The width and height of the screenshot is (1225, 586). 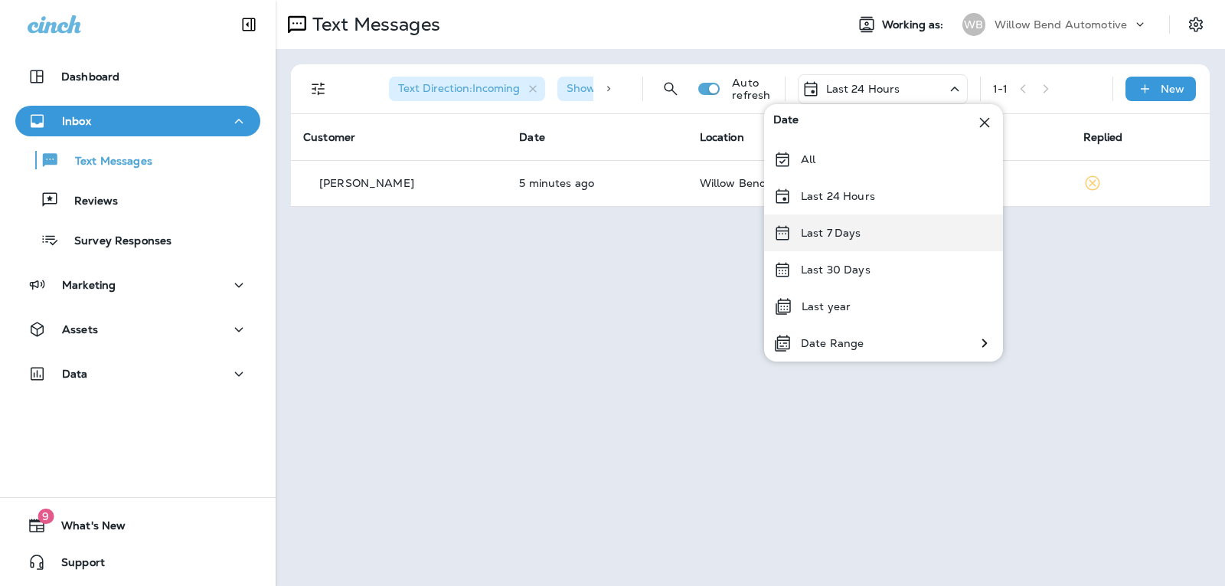 I want to click on span: Show Start/Stop/Unsubscribe : true, so click(x=658, y=88).